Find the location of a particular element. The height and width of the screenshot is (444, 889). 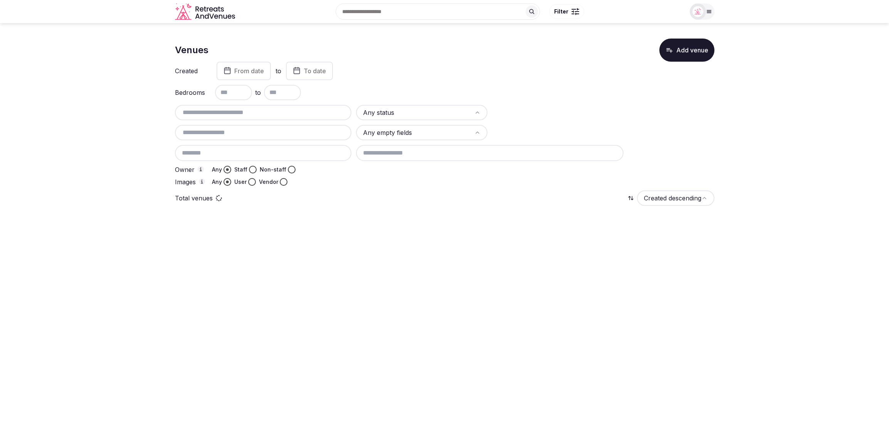

span: To date is located at coordinates (315, 71).